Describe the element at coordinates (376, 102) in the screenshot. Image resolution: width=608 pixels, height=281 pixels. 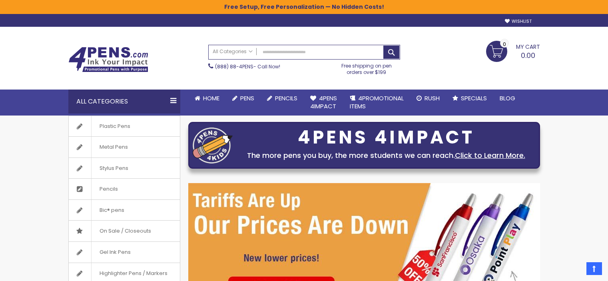
I see `a: 4PROMOTIONALITEMS` at that location.